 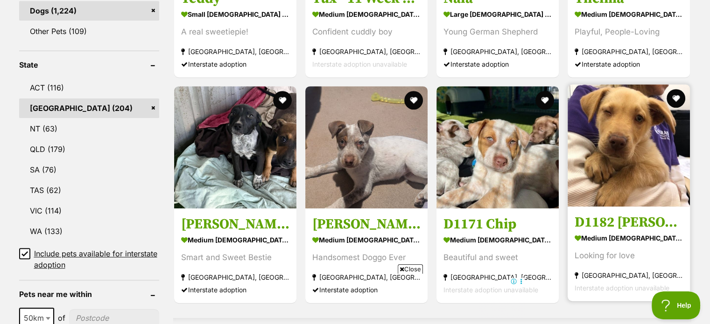 What do you see at coordinates (410, 269) in the screenshot?
I see `span: Close` at bounding box center [410, 269].